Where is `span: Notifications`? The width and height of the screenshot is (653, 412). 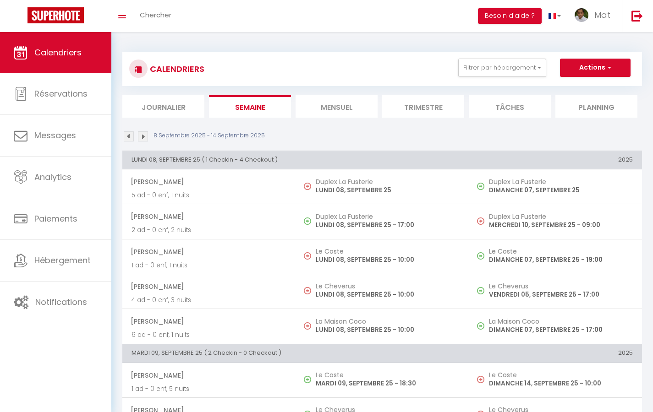
span: Notifications is located at coordinates (61, 302).